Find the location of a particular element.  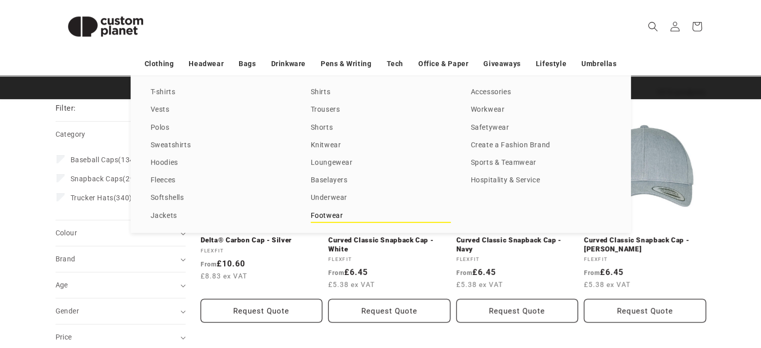

a: Footwear is located at coordinates (381, 216).